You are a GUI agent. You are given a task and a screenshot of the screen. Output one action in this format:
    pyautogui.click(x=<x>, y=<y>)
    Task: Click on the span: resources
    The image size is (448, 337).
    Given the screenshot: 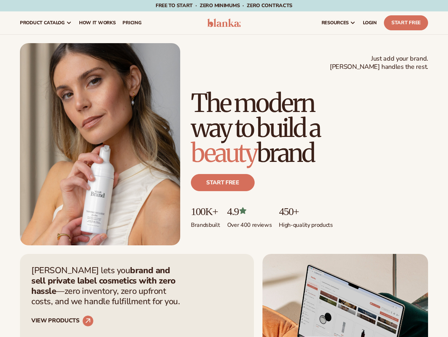 What is the action you would take?
    pyautogui.click(x=335, y=23)
    